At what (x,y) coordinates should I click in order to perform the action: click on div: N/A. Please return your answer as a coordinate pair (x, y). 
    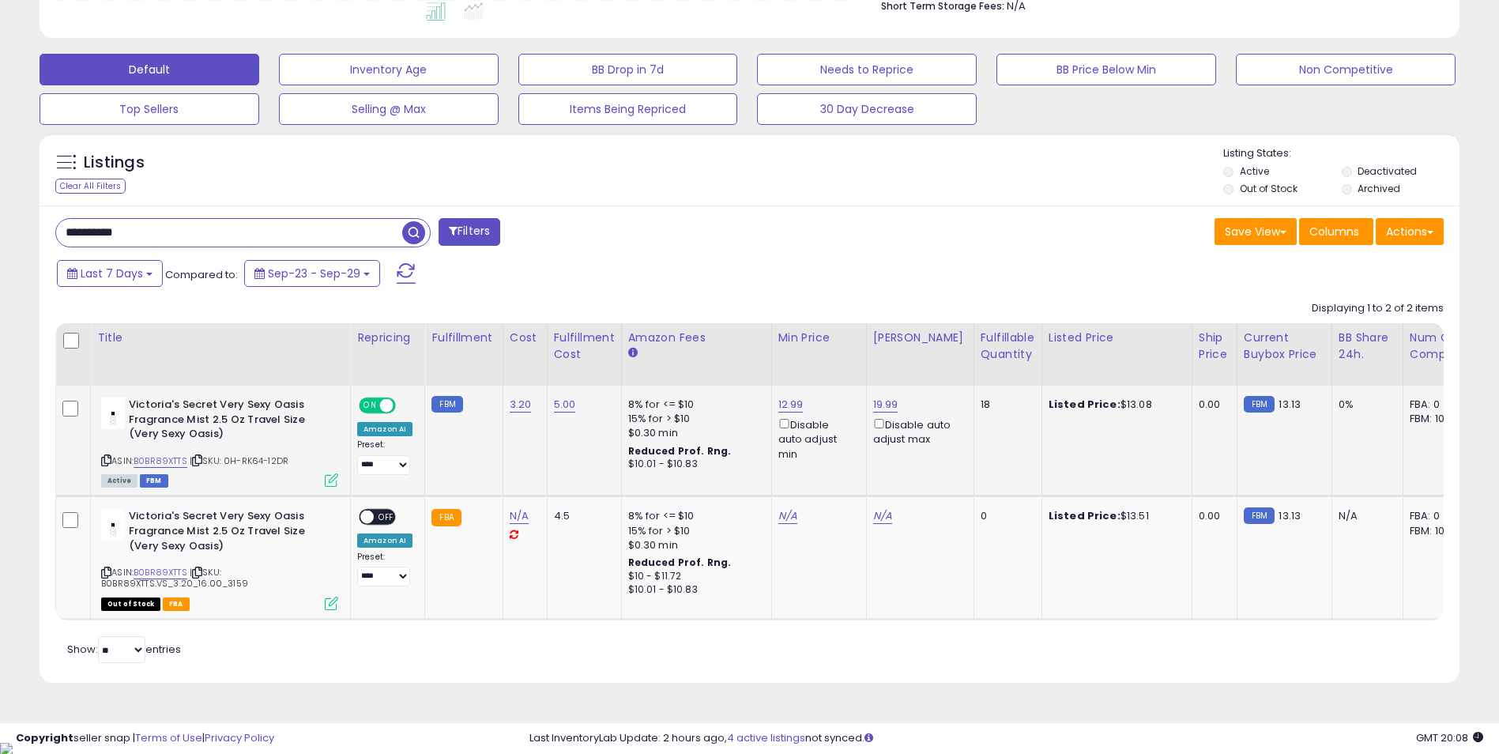
    Looking at the image, I should click on (1365, 516).